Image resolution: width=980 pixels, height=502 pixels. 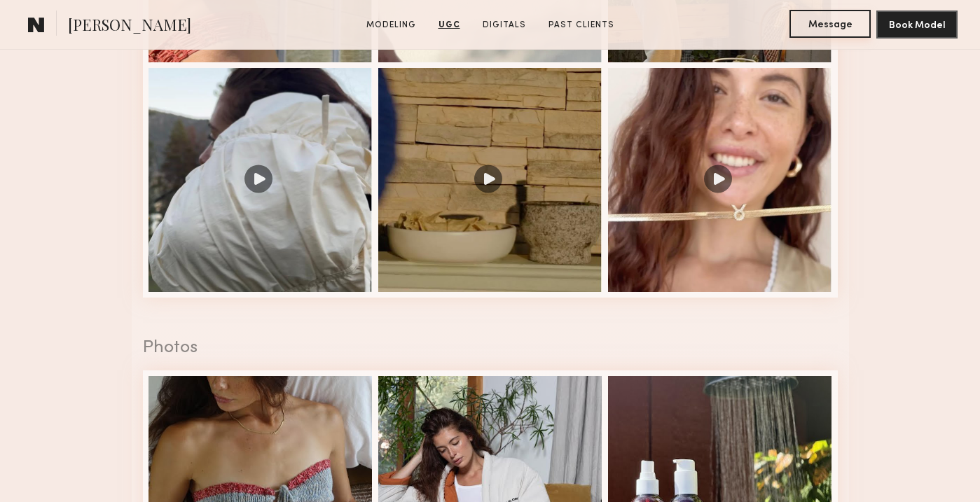 I want to click on button: Message, so click(x=830, y=24).